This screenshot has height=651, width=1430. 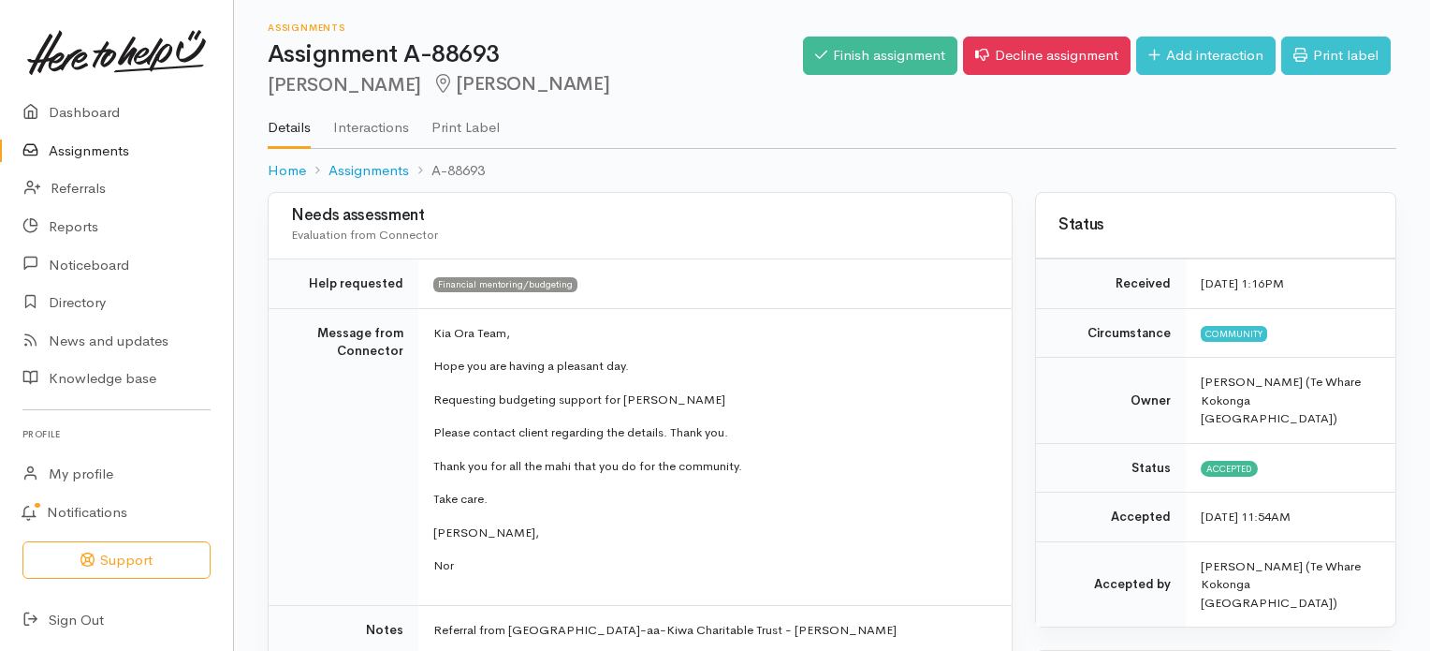 I want to click on td: Message from Connector, so click(x=344, y=456).